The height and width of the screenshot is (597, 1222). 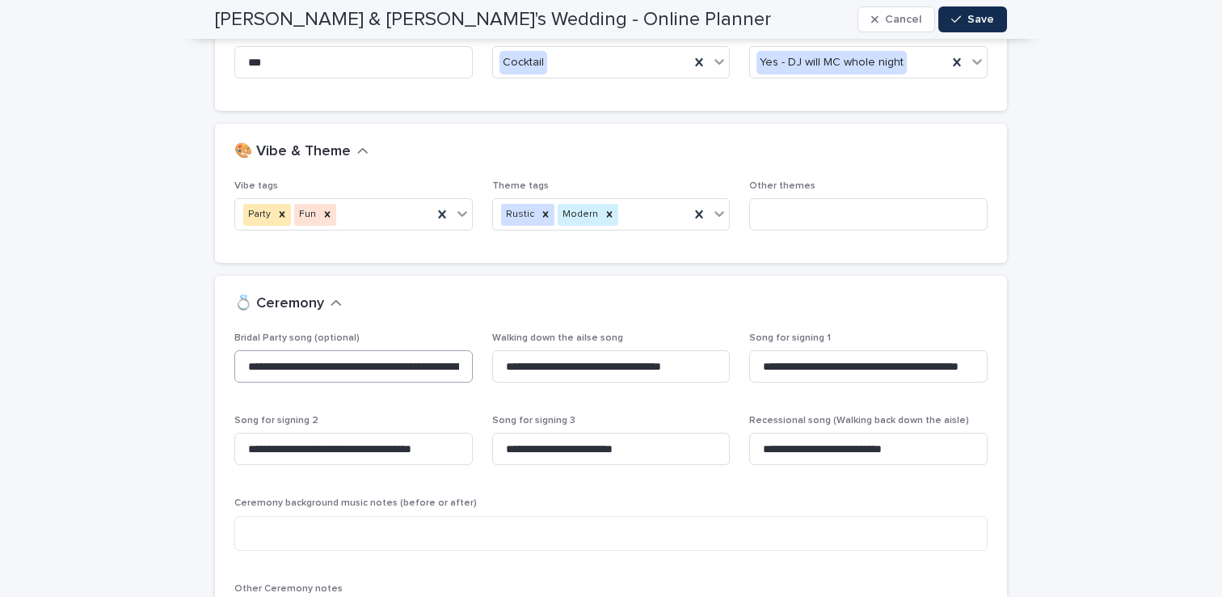 What do you see at coordinates (258, 214) in the screenshot?
I see `div: Party` at bounding box center [258, 214].